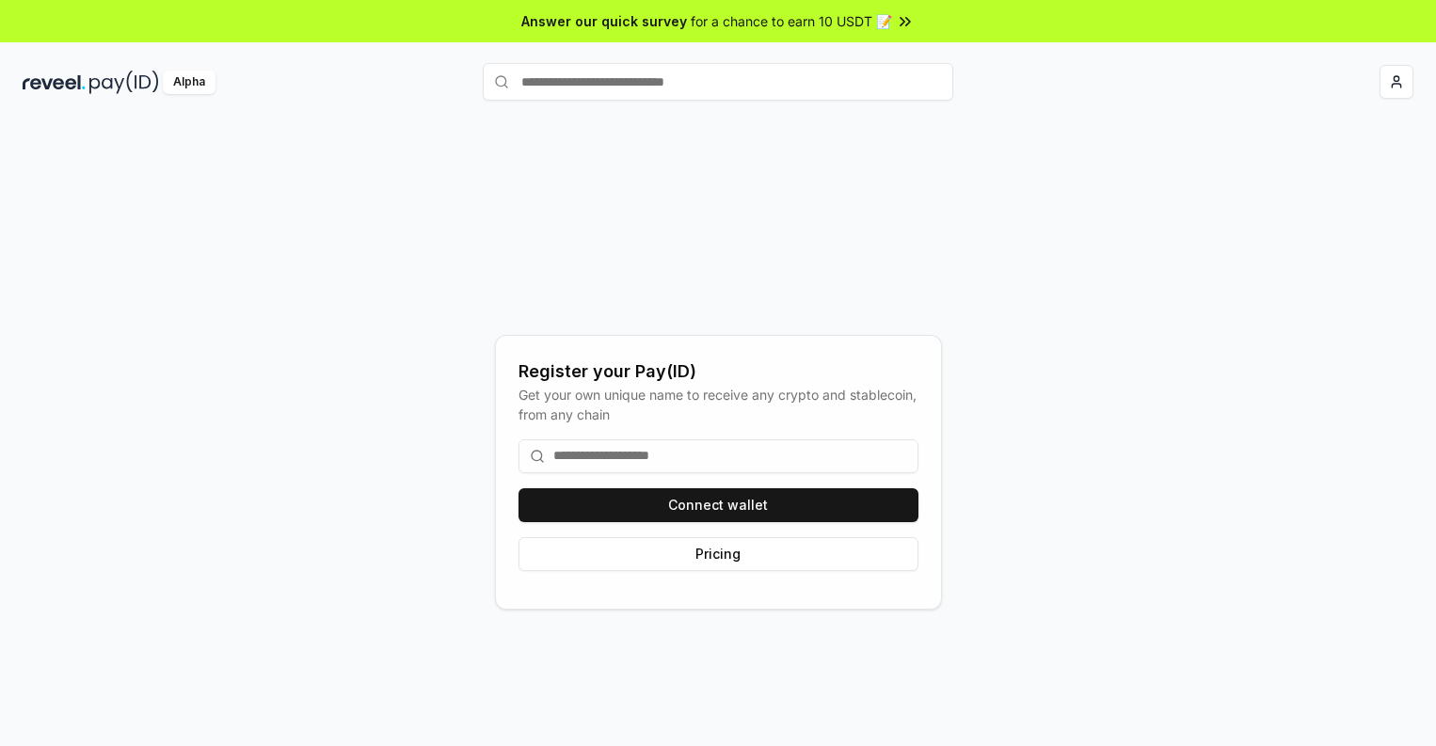 This screenshot has height=746, width=1436. I want to click on img: reveel_dark, so click(54, 82).